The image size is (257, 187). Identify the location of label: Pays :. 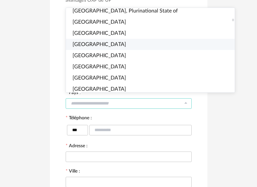
(73, 93).